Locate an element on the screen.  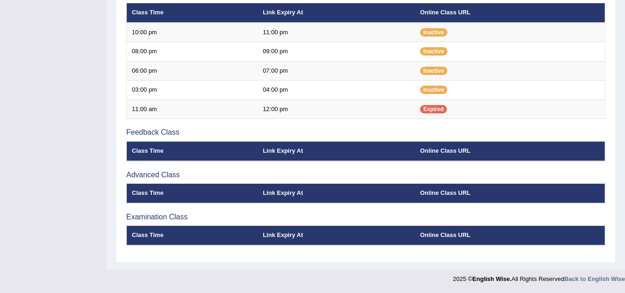
td: 10:00 pm is located at coordinates (192, 32).